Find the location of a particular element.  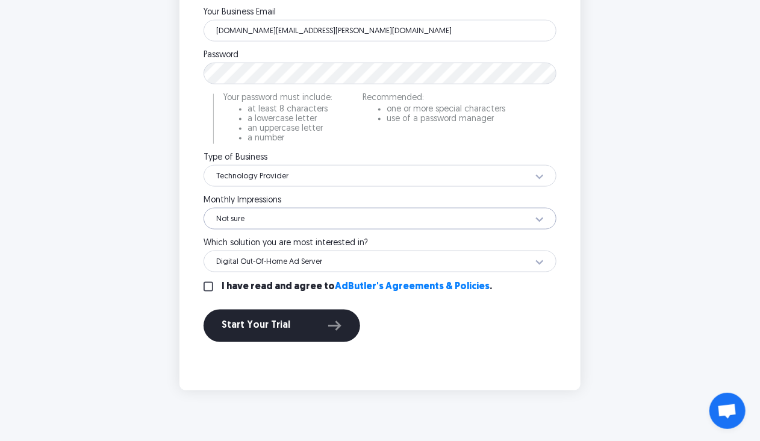

p: Your password must include: is located at coordinates (278, 98).